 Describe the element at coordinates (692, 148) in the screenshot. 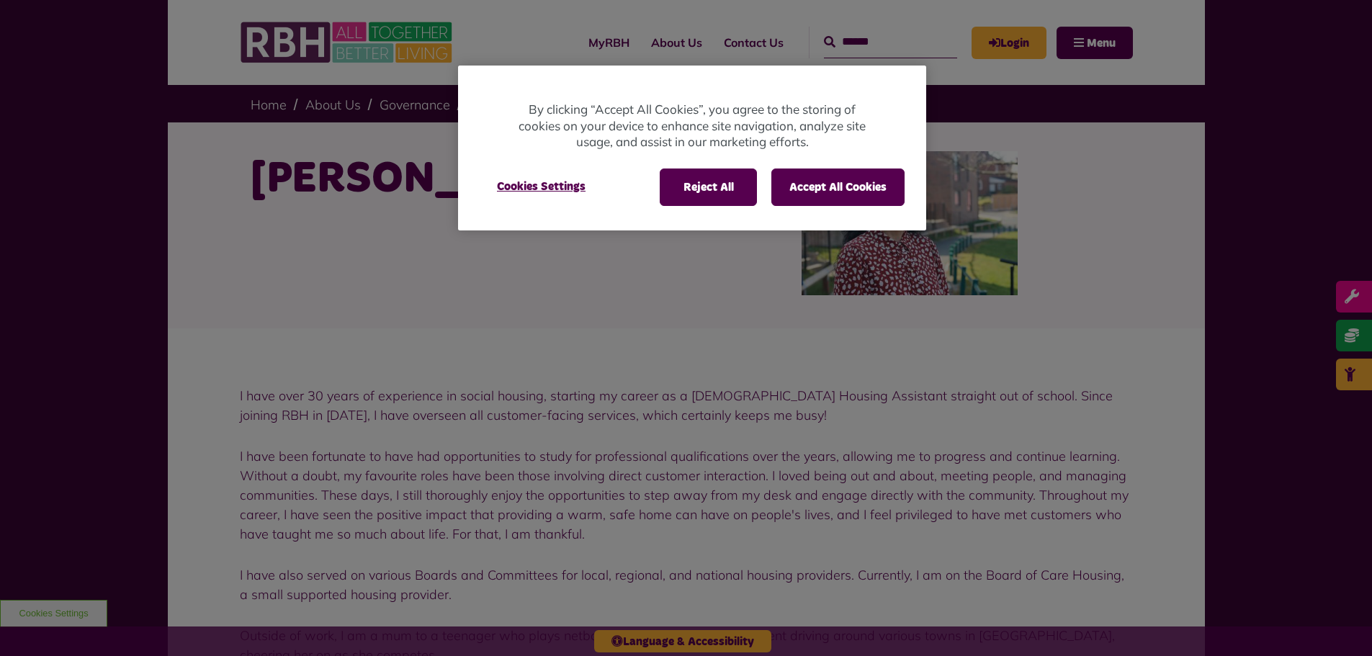

I see `div: Privacy` at that location.